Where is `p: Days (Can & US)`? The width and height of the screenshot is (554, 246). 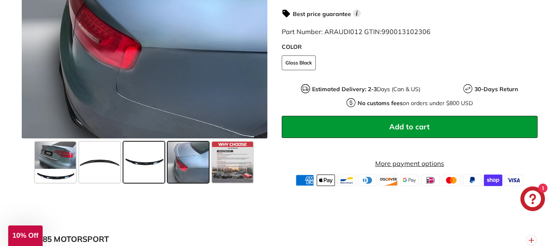 p: Days (Can & US) is located at coordinates (366, 89).